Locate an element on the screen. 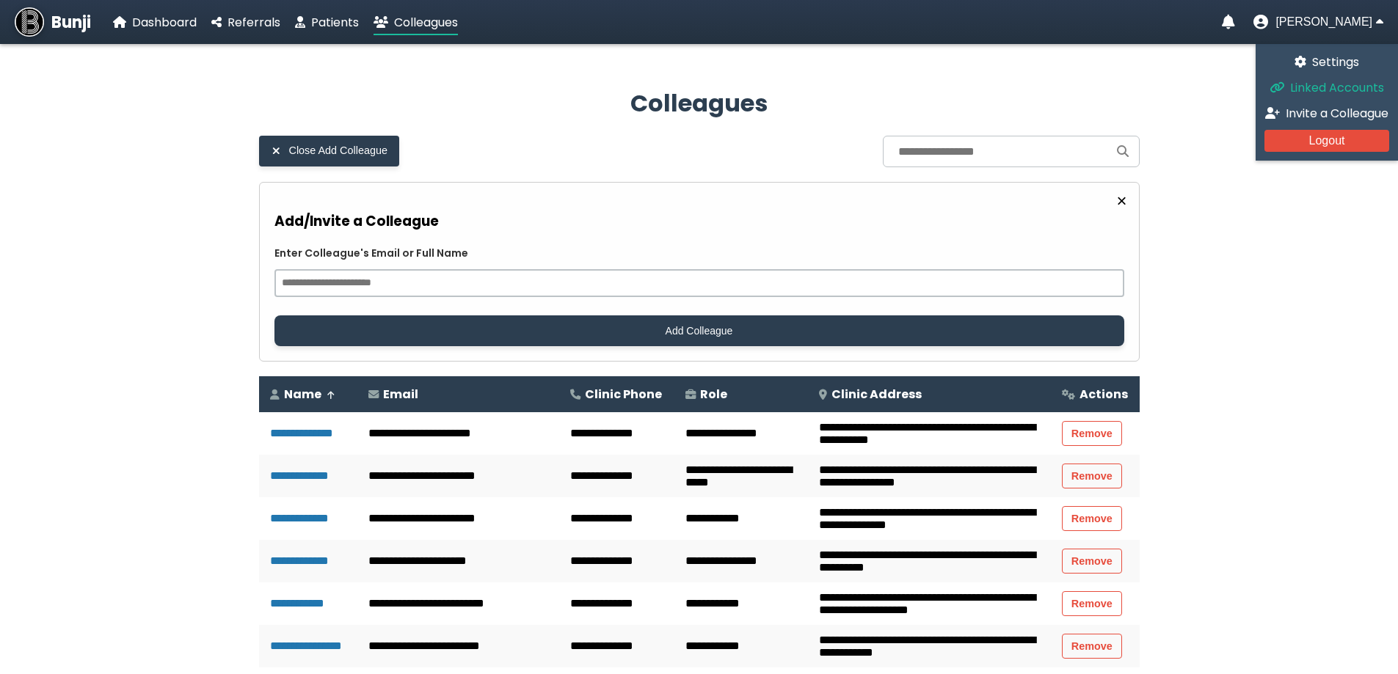  a: Bunji is located at coordinates (53, 22).